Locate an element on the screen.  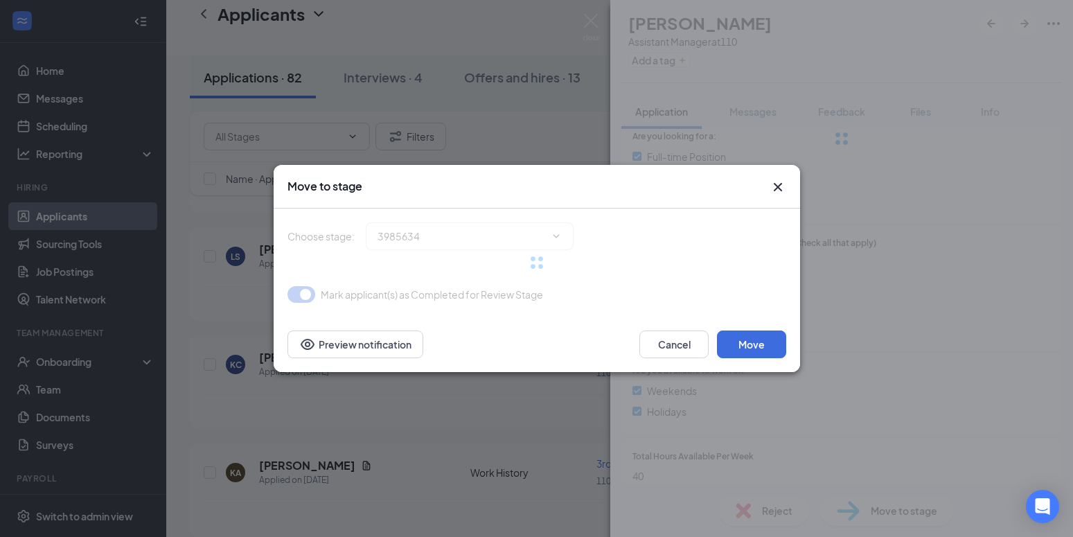
button: Close is located at coordinates (778, 187).